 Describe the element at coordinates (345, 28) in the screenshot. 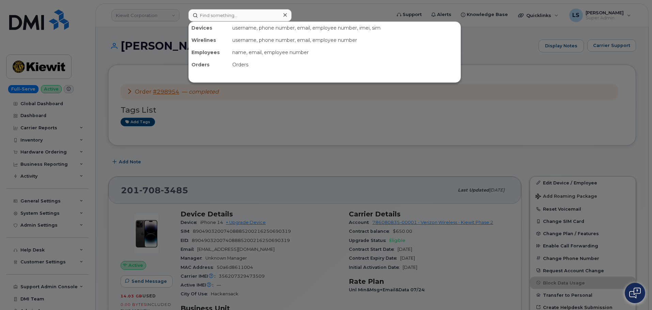

I see `div: username, phone number, email, employee number, imei, sim` at that location.